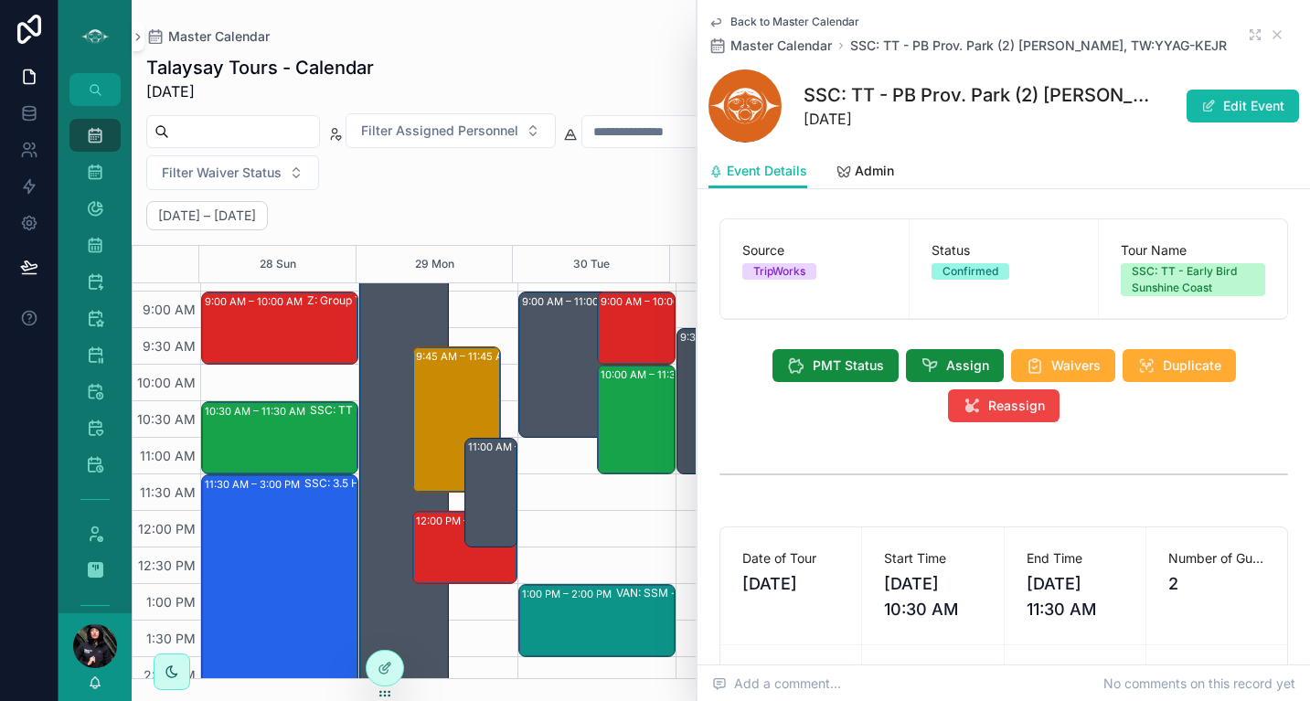 Image resolution: width=1310 pixels, height=701 pixels. I want to click on span: 11:30 AM, so click(167, 492).